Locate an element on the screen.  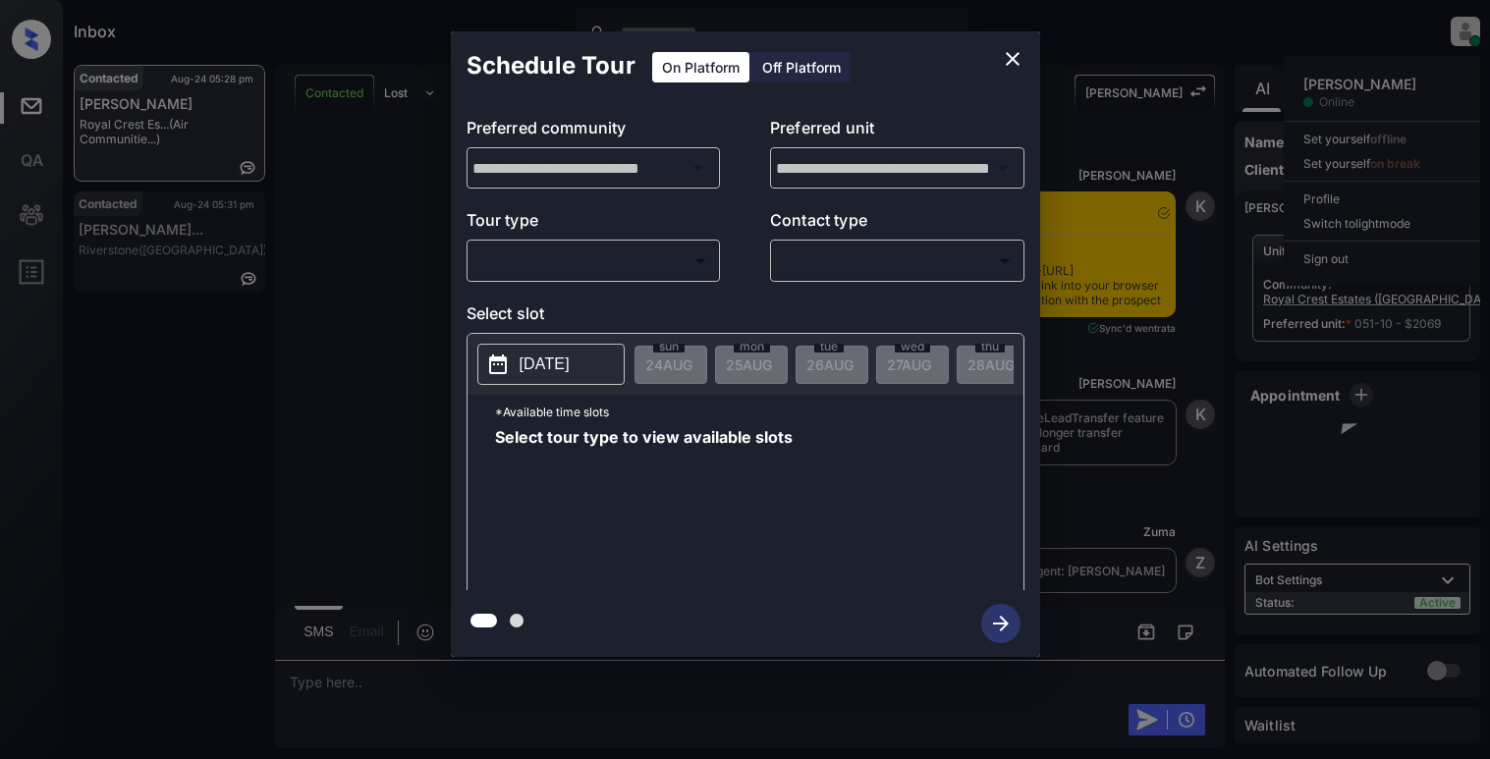
button: close is located at coordinates (1013, 59).